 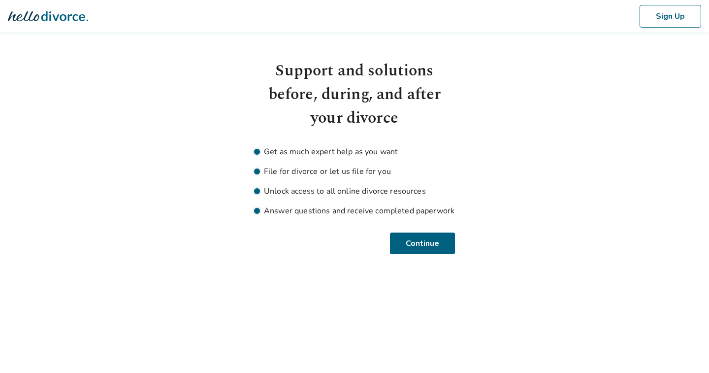 I want to click on li: Answer questions and receive completed paperwork, so click(x=355, y=211).